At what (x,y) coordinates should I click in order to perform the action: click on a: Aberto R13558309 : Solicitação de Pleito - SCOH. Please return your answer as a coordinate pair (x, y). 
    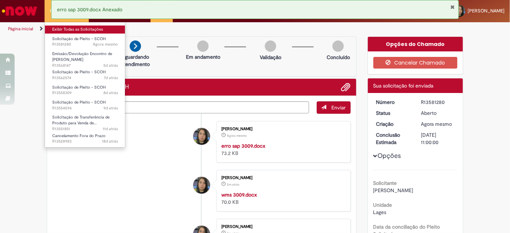
    Looking at the image, I should click on (85, 90).